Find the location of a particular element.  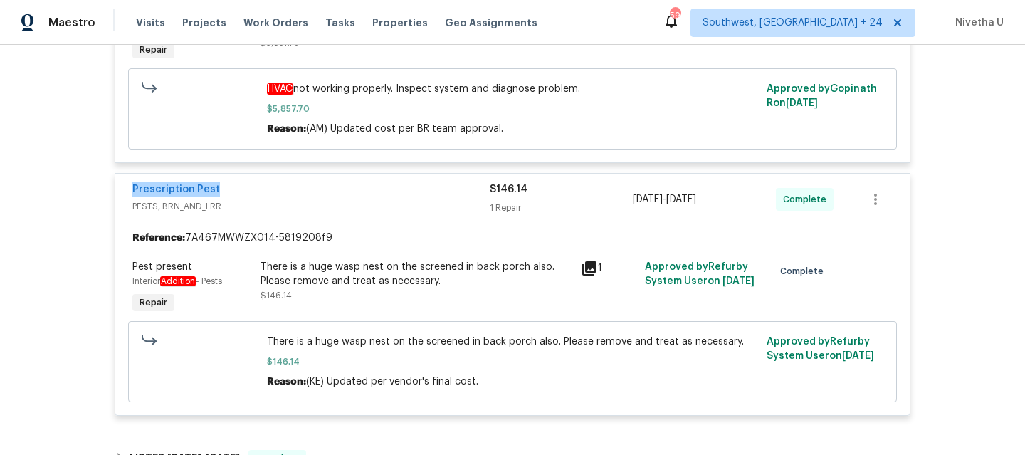

span: Visits is located at coordinates (150, 23).